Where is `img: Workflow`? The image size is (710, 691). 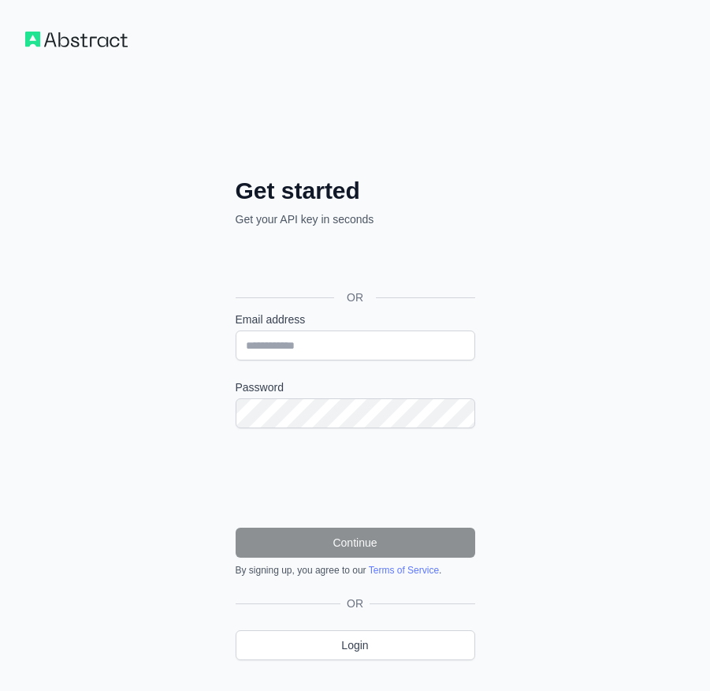 img: Workflow is located at coordinates (76, 39).